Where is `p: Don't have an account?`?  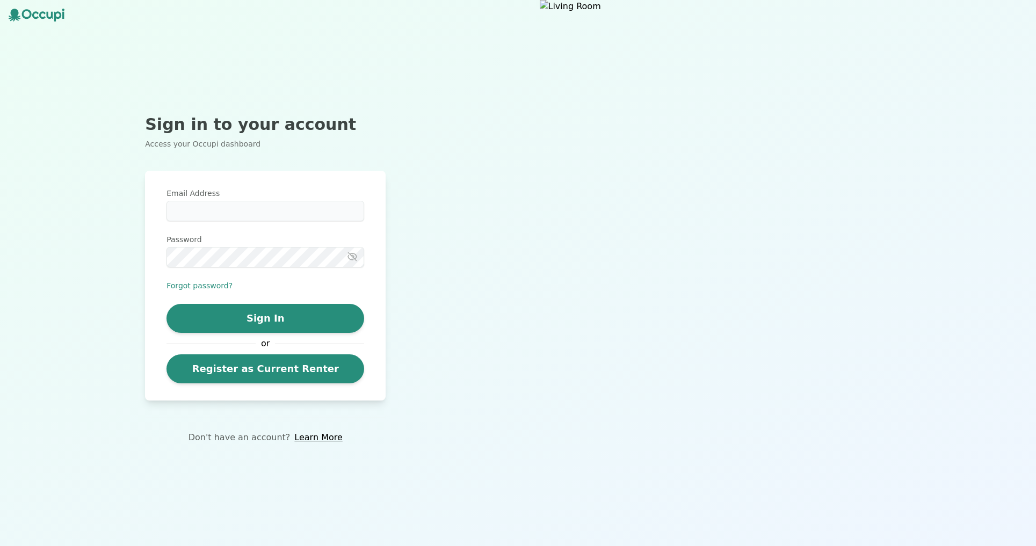 p: Don't have an account? is located at coordinates (240, 438).